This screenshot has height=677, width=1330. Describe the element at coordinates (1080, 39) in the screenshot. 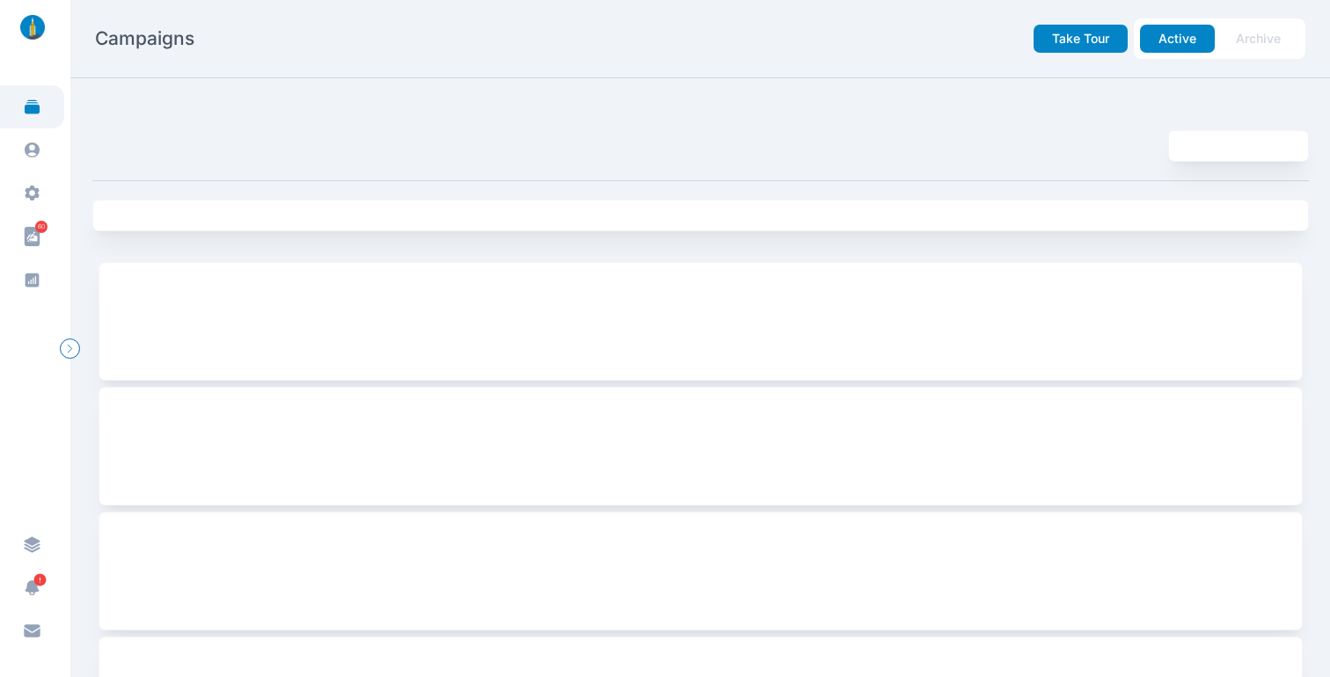

I see `button: Take Tour` at that location.